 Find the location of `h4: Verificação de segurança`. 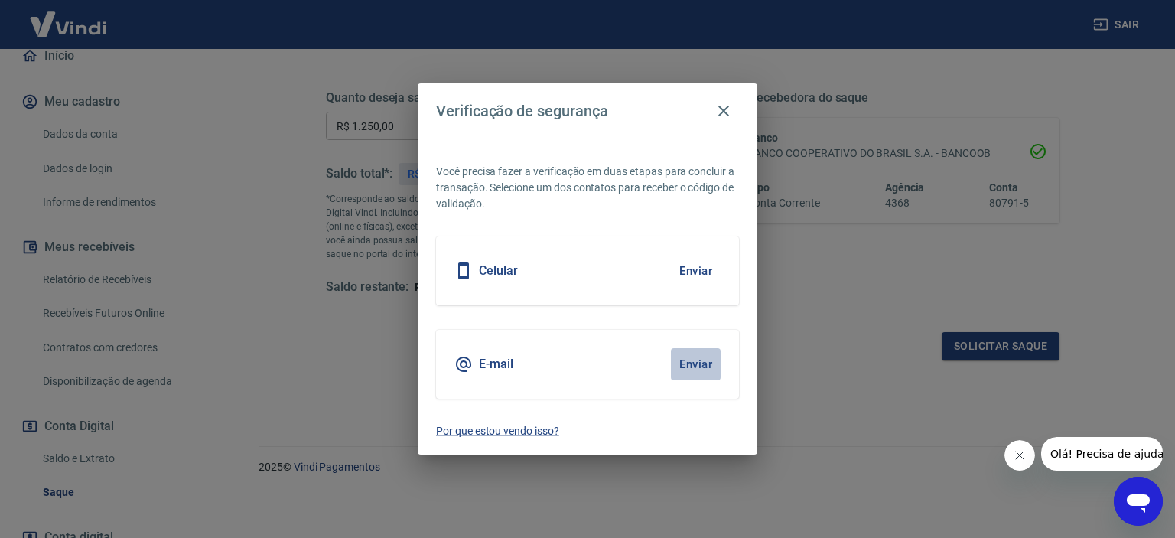

h4: Verificação de segurança is located at coordinates (522, 111).